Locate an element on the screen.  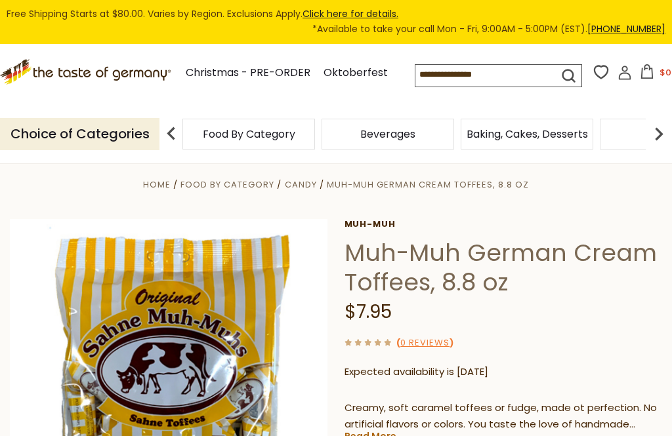
h1: Muh-Muh German Cream Toffees, 8.8 oz is located at coordinates (503, 268).